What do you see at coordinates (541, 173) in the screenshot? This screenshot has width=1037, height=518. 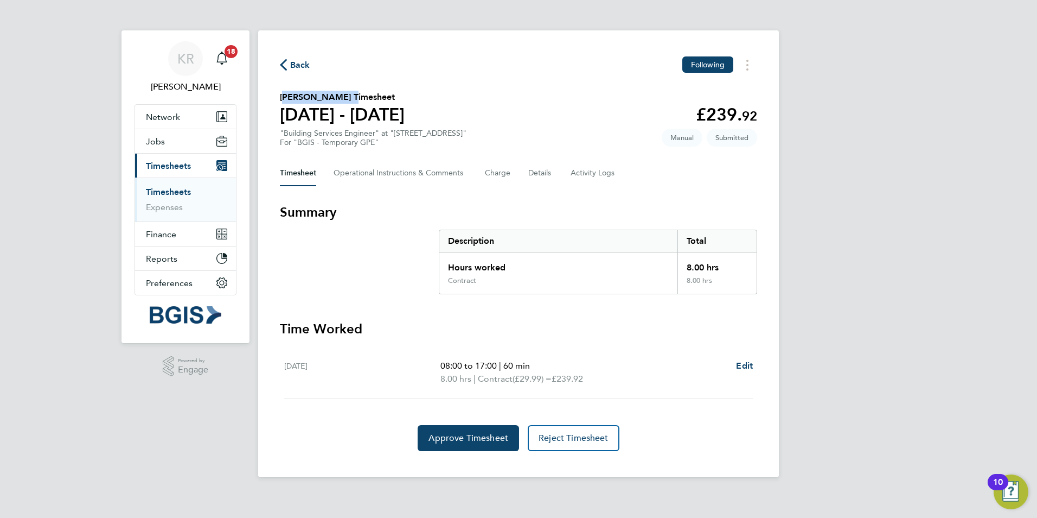 I see `button: Details` at bounding box center [541, 173].